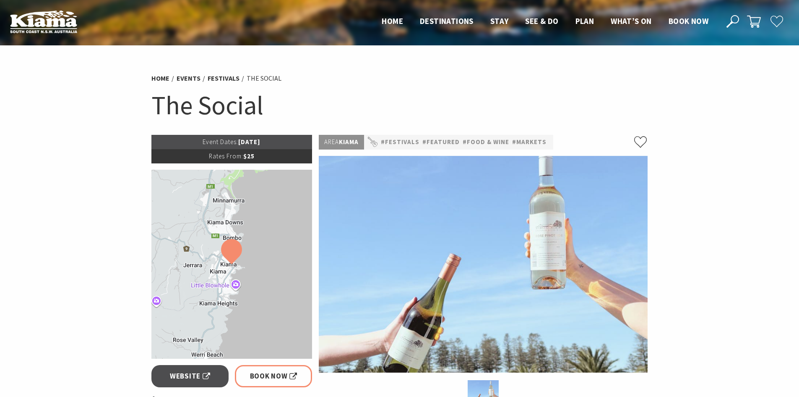 This screenshot has height=397, width=799. What do you see at coordinates (160, 78) in the screenshot?
I see `a: Home` at bounding box center [160, 78].